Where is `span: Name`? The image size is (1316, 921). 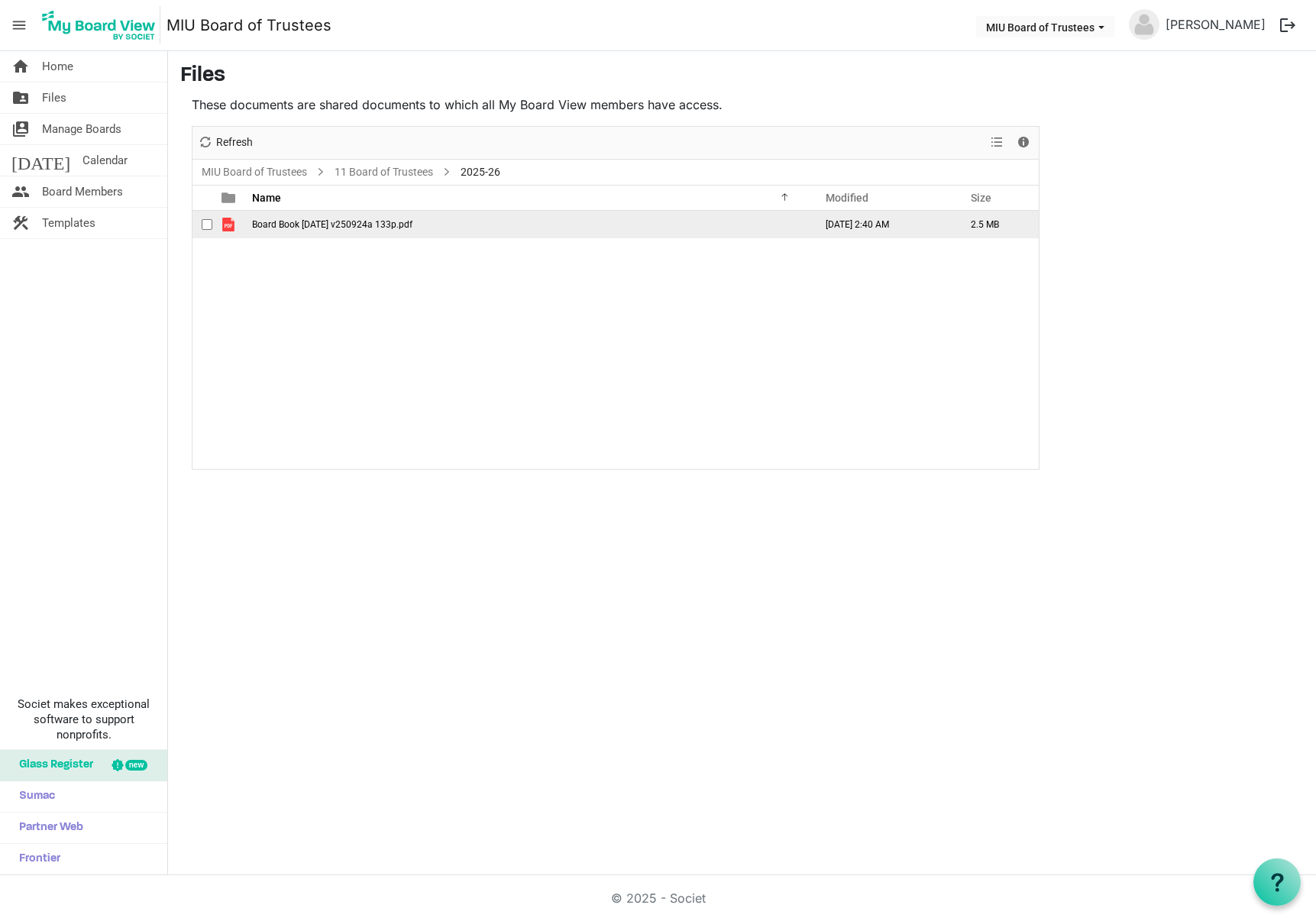 span: Name is located at coordinates (266, 197).